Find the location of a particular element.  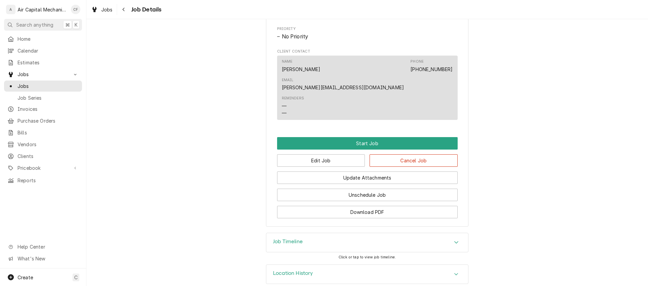

a: Invoices is located at coordinates (43, 109).